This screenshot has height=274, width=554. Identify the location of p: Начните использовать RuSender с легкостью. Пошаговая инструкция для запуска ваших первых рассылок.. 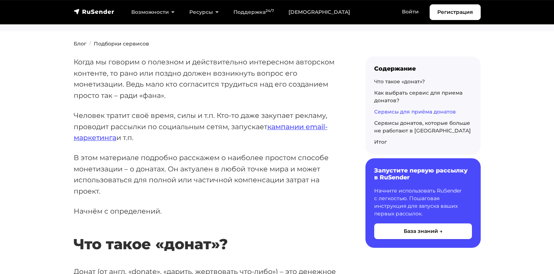
(423, 203).